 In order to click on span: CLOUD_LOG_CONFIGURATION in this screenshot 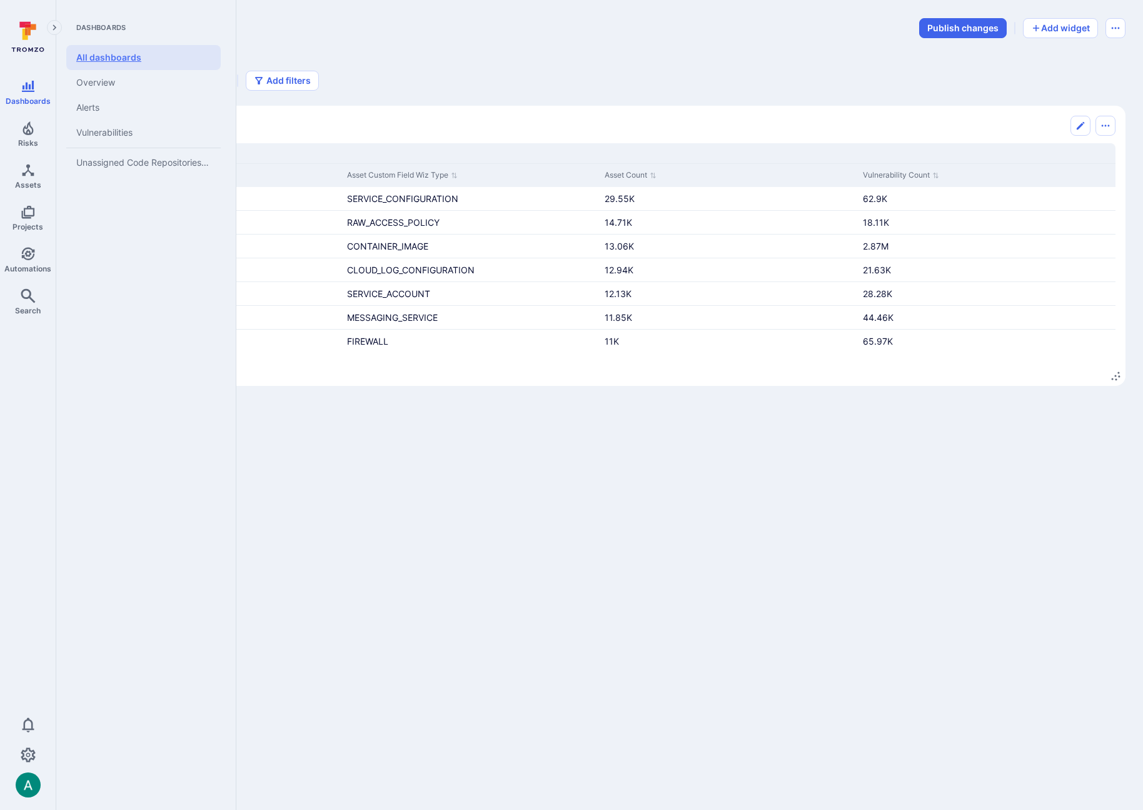, I will do `click(411, 270)`.